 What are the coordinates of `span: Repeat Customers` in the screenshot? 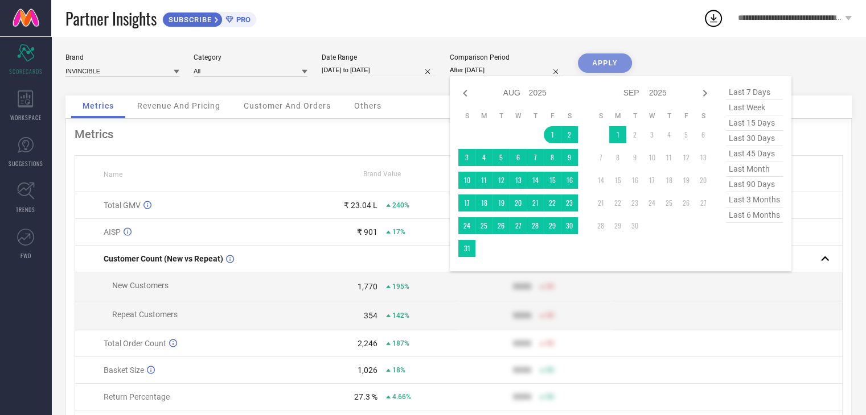 It's located at (145, 315).